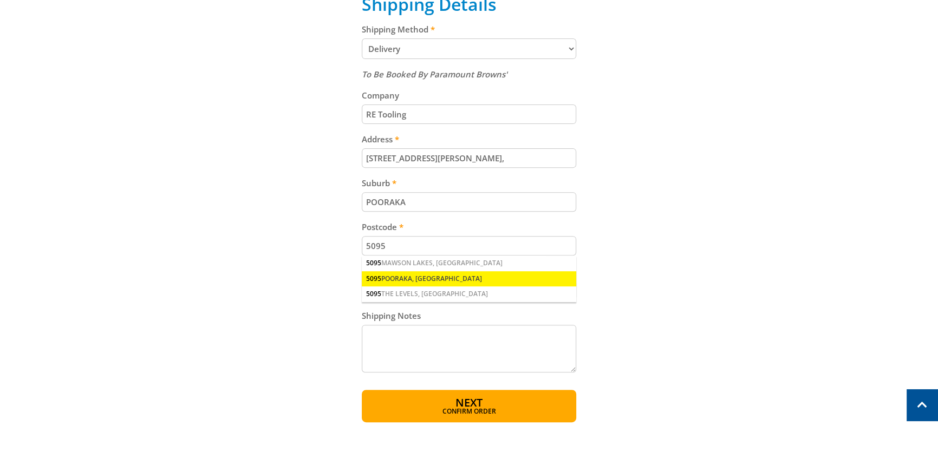 This screenshot has height=452, width=938. I want to click on input: Please enter your postcode., so click(469, 246).